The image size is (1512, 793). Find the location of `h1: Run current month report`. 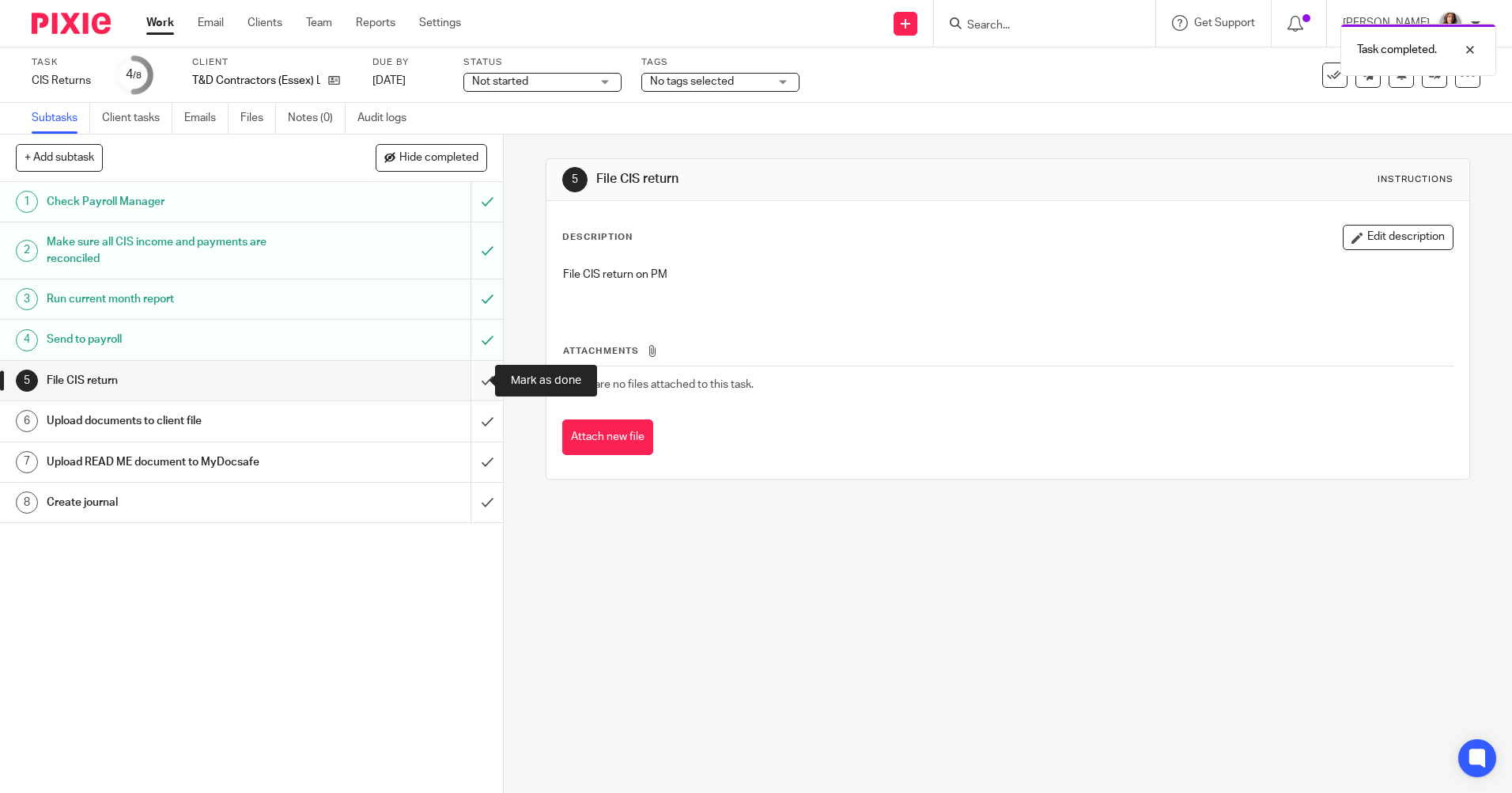

h1: Run current month report is located at coordinates (183, 299).